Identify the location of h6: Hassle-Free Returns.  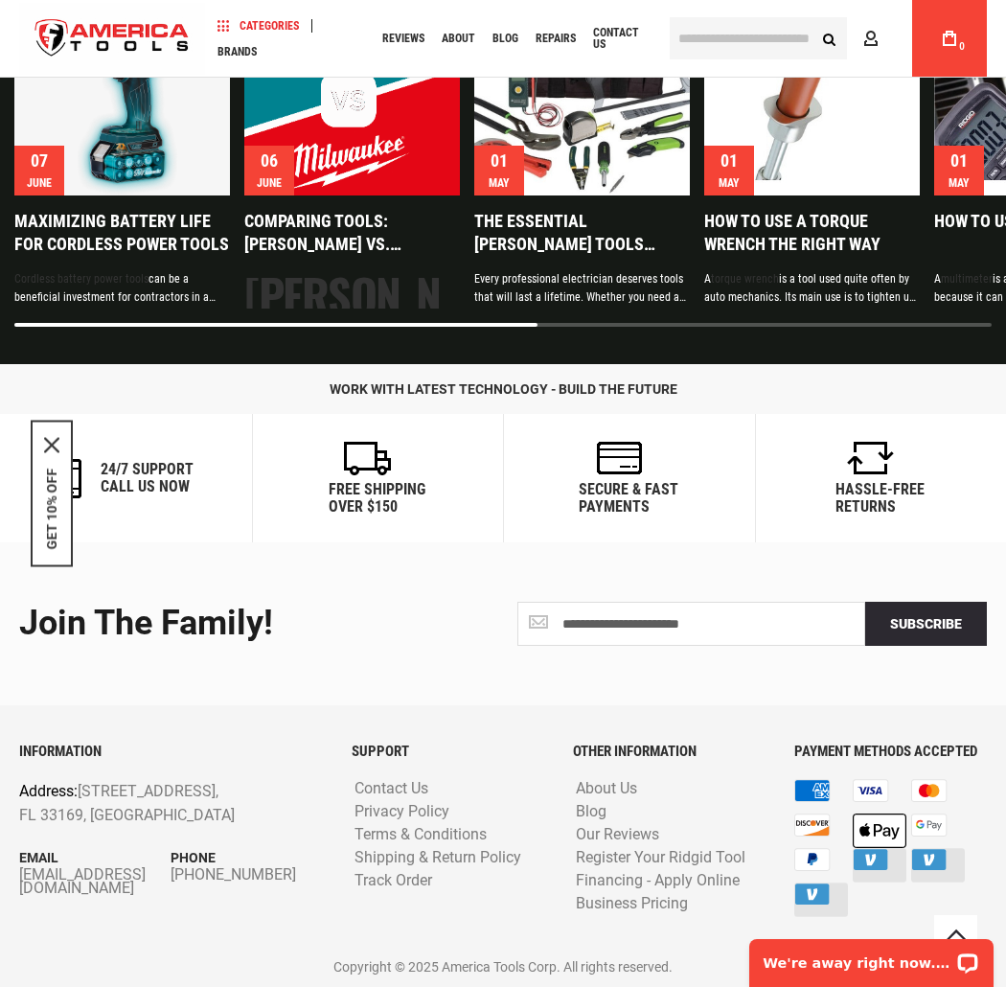
(880, 497).